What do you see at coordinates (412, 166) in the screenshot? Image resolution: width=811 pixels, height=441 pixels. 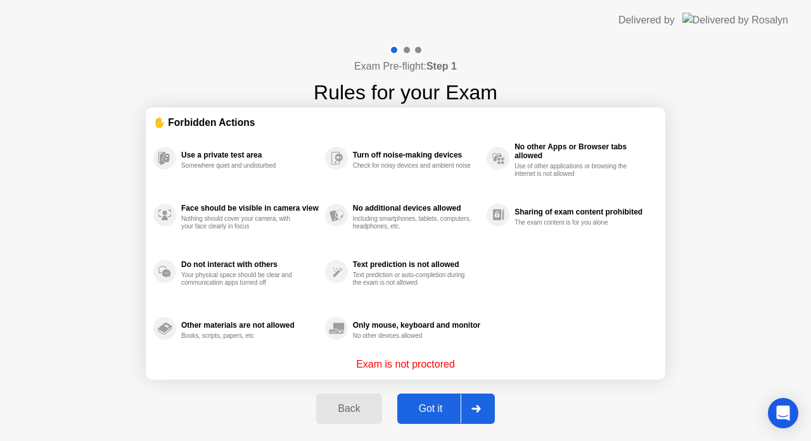 I see `div: Check for noisy devices and ambient noise` at bounding box center [412, 166].